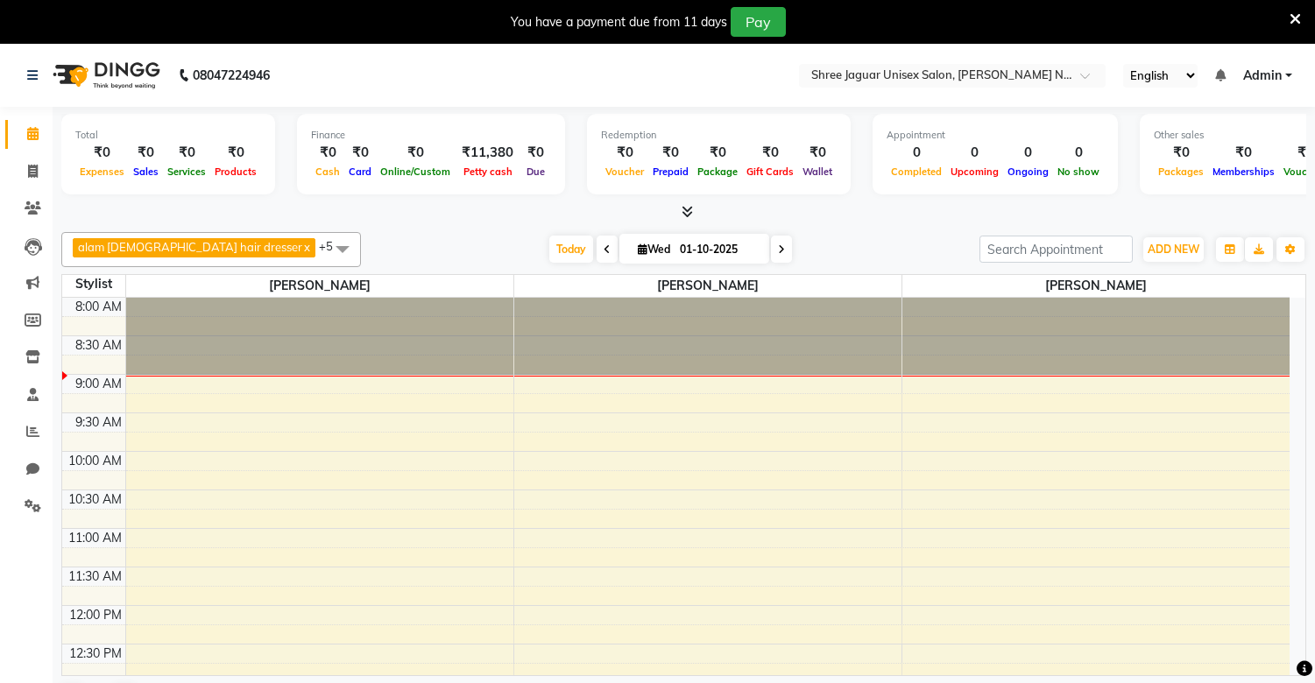 This screenshot has height=683, width=1315. What do you see at coordinates (102, 172) in the screenshot?
I see `span: Expenses` at bounding box center [102, 172].